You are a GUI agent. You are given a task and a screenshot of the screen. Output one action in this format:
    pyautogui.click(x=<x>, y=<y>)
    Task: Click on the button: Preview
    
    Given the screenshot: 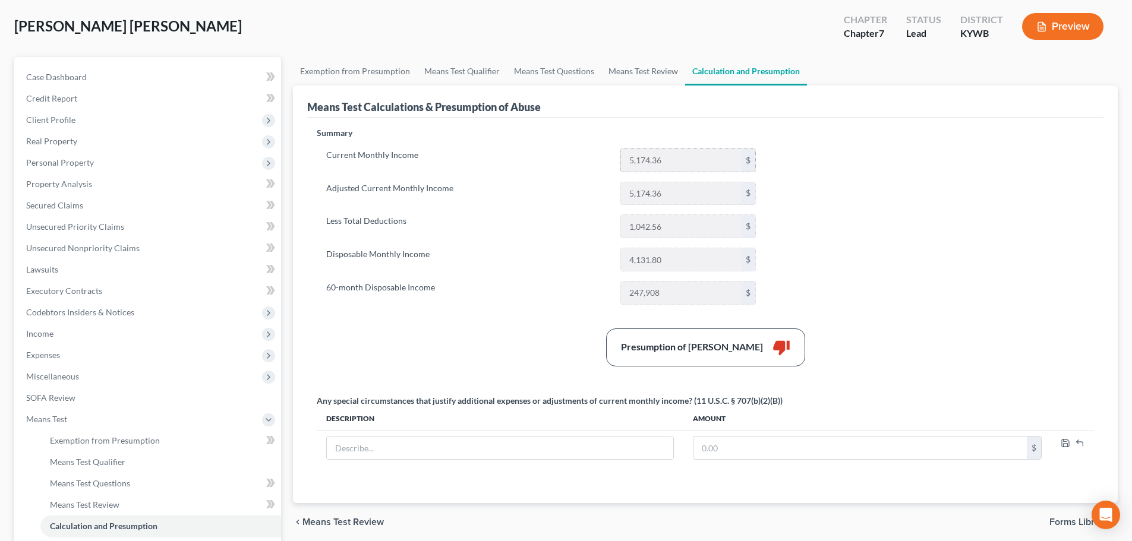 What is the action you would take?
    pyautogui.click(x=1062, y=26)
    